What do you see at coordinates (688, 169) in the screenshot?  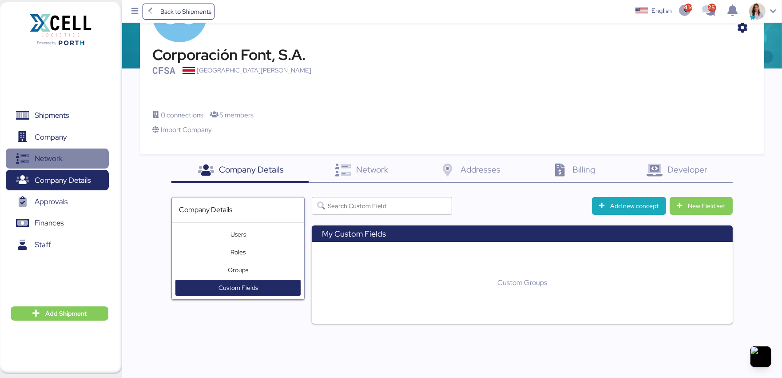 I see `span: Developer` at bounding box center [688, 169].